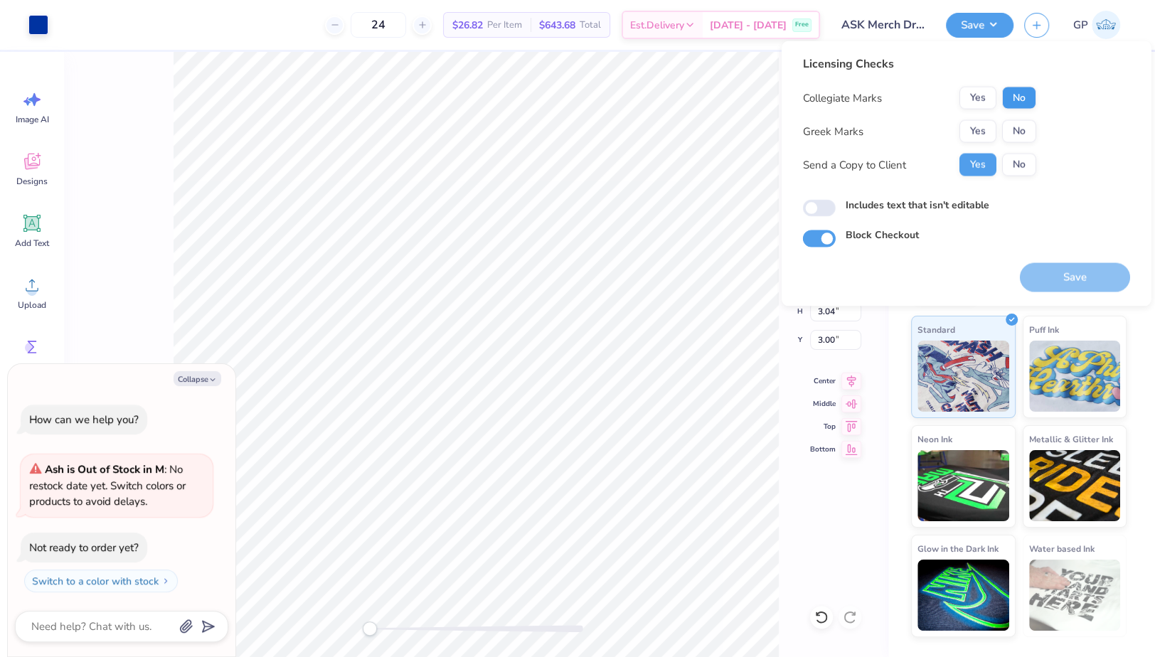  Describe the element at coordinates (936, 329) in the screenshot. I see `span: Standard` at that location.